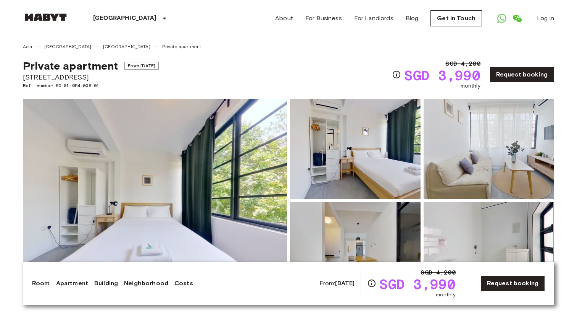  I want to click on a: Room, so click(41, 283).